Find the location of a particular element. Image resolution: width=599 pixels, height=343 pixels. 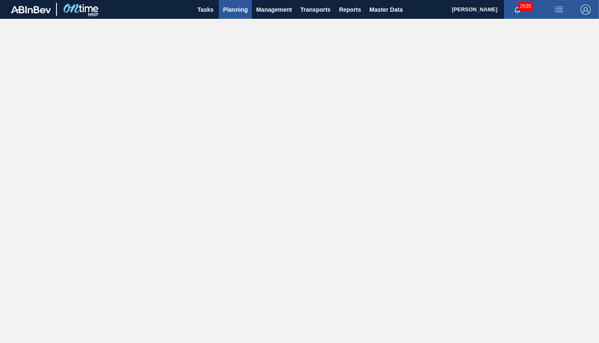

span: Transports is located at coordinates (316, 10).